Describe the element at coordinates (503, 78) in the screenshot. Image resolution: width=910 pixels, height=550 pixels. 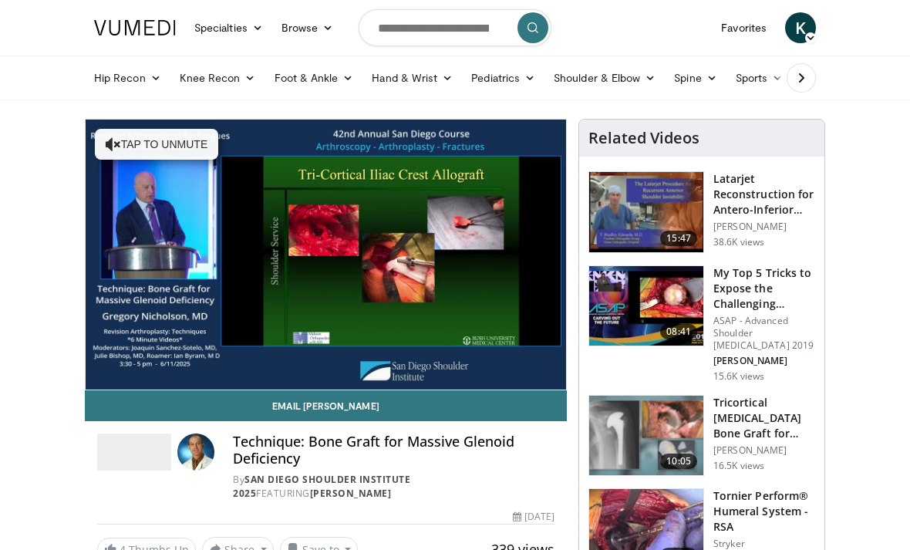
I see `a: Pediatrics` at that location.